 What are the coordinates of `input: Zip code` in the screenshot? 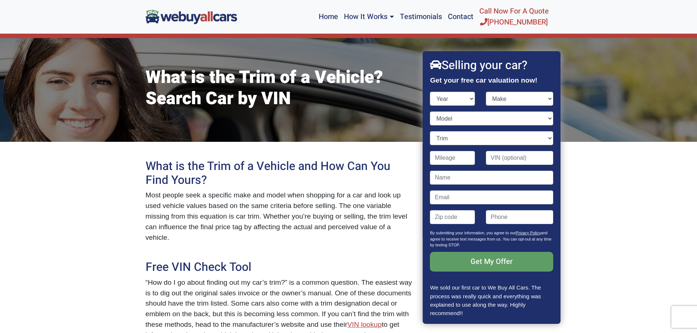 It's located at (452, 217).